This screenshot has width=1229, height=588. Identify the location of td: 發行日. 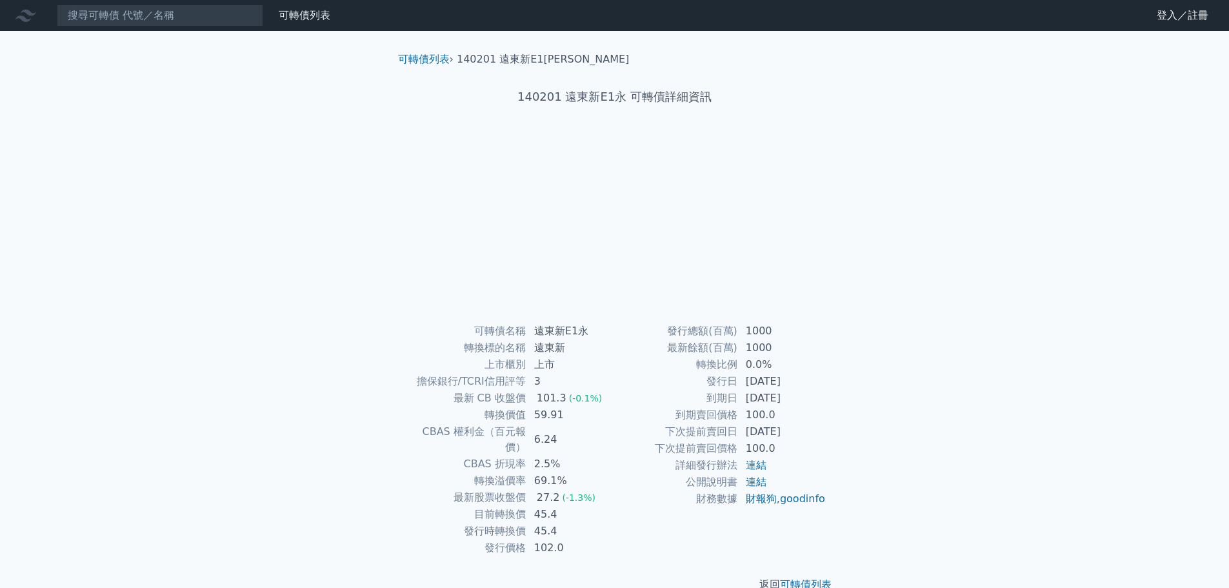
(676, 381).